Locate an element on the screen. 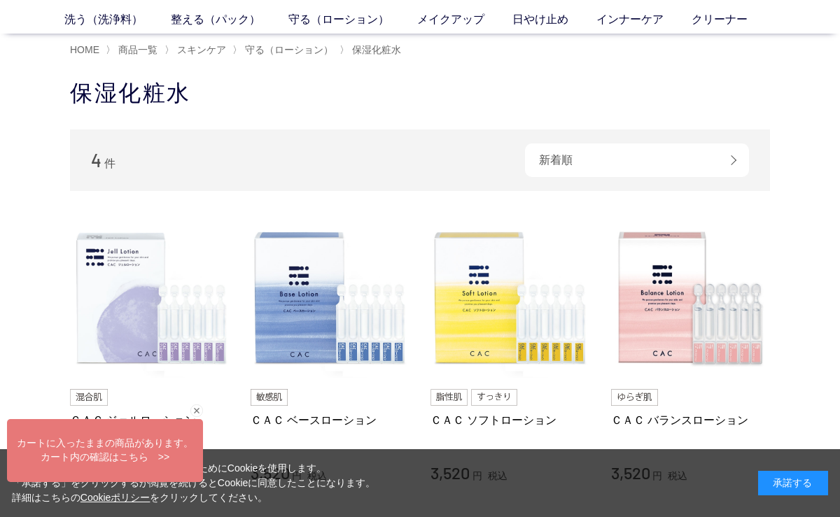  span: HOME is located at coordinates (85, 50).